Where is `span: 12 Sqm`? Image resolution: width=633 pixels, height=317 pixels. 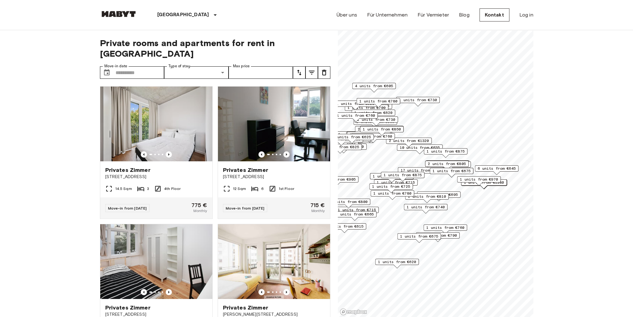 span: 12 Sqm is located at coordinates (239, 189).